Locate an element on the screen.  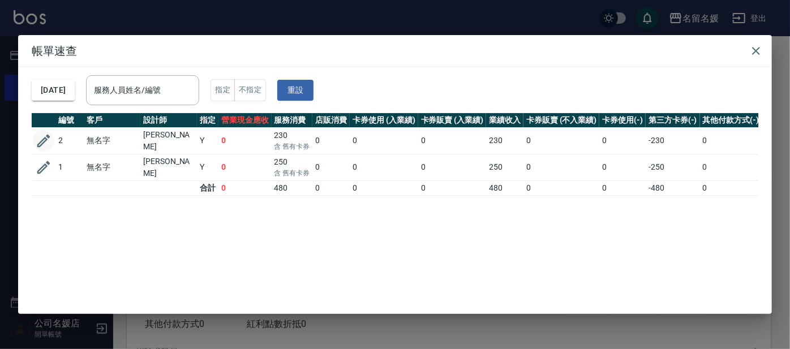
th: 服務消費 is located at coordinates (292, 121).